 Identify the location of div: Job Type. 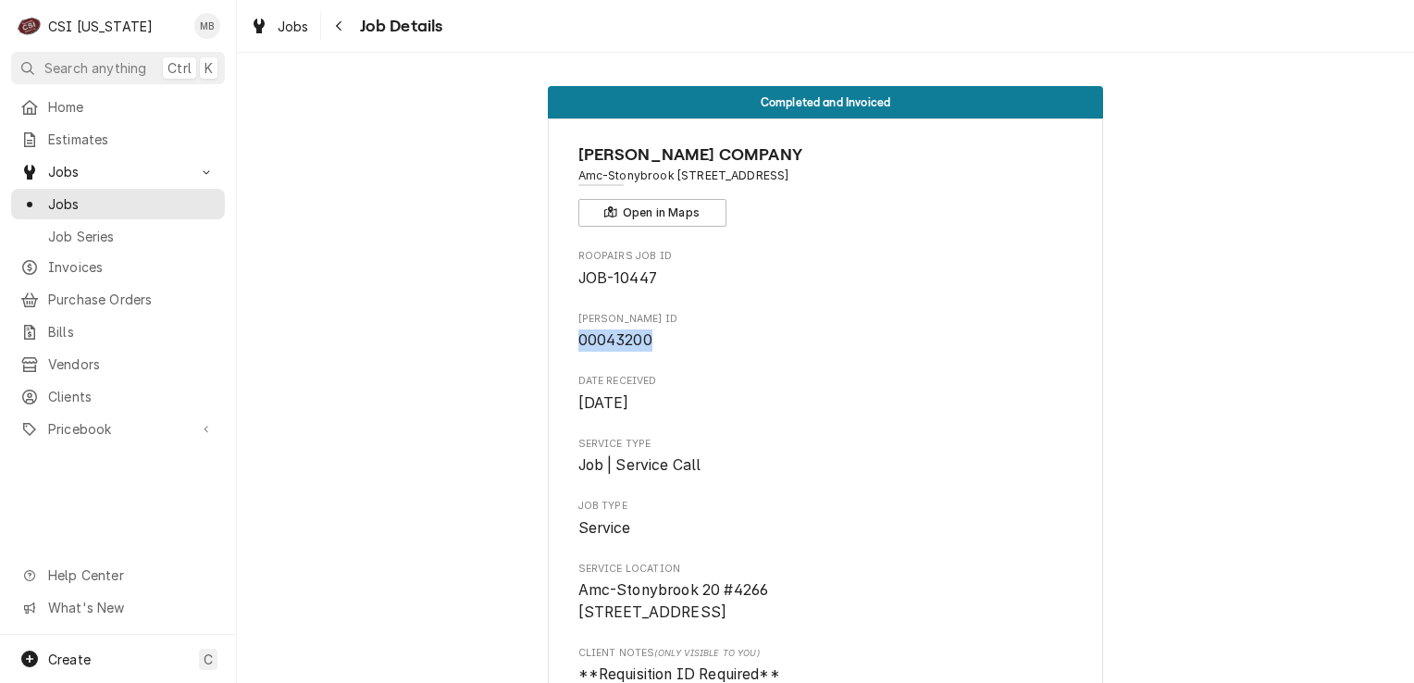
(825, 518).